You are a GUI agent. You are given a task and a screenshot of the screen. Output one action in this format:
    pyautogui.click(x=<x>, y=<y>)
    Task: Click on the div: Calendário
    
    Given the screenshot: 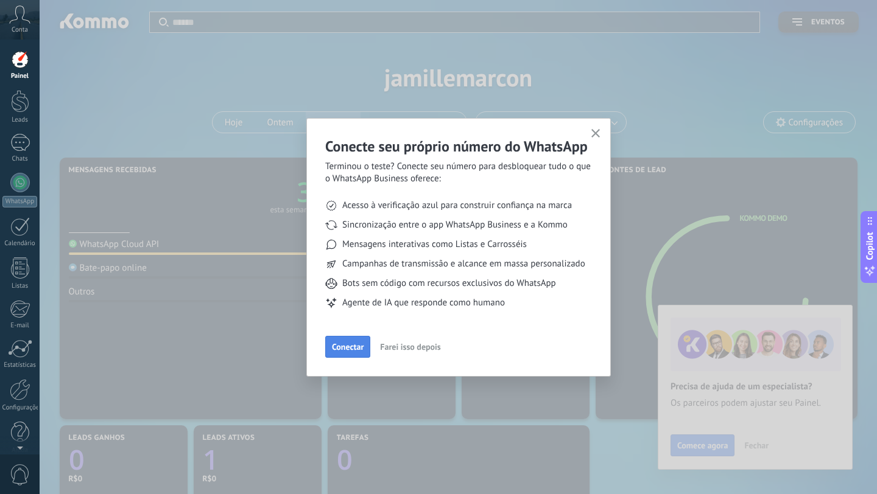 What is the action you would take?
    pyautogui.click(x=20, y=244)
    